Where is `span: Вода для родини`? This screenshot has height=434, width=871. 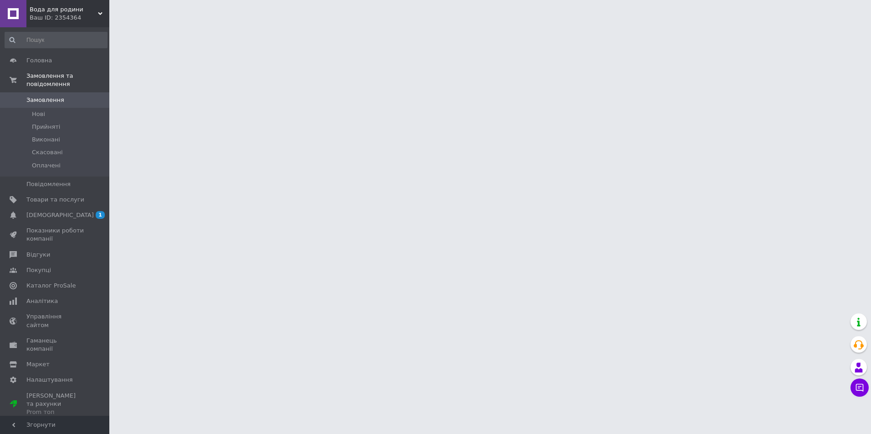 span: Вода для родини is located at coordinates (64, 10).